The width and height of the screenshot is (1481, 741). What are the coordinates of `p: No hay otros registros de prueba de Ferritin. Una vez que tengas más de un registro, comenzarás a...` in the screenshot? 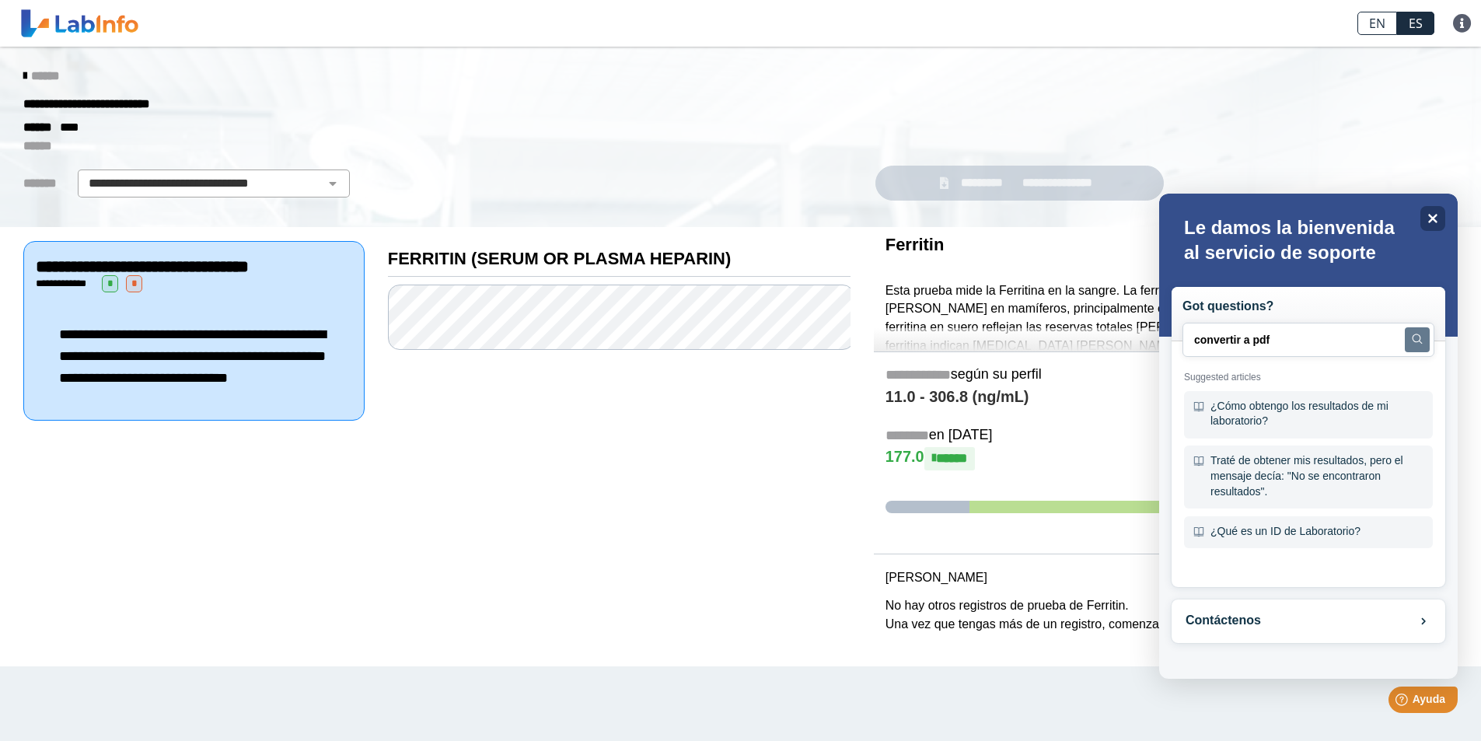 It's located at (1165, 615).